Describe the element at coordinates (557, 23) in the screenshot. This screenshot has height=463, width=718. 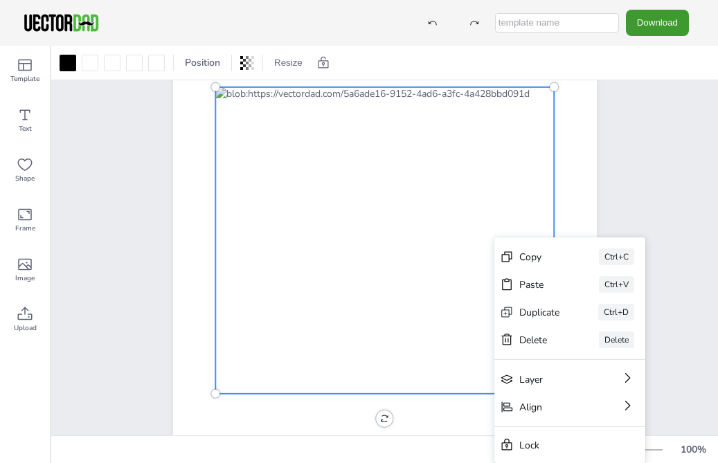
I see `input: template name` at that location.